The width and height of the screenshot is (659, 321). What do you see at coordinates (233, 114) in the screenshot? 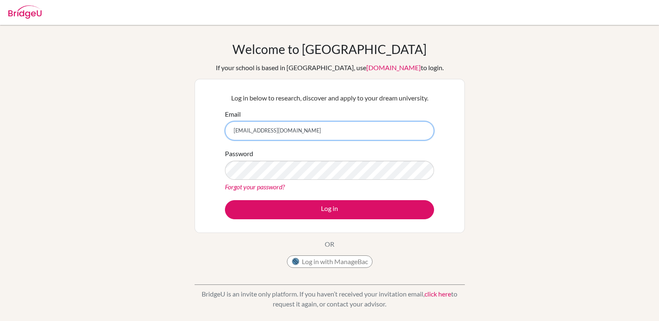
I see `label: Email` at bounding box center [233, 114].